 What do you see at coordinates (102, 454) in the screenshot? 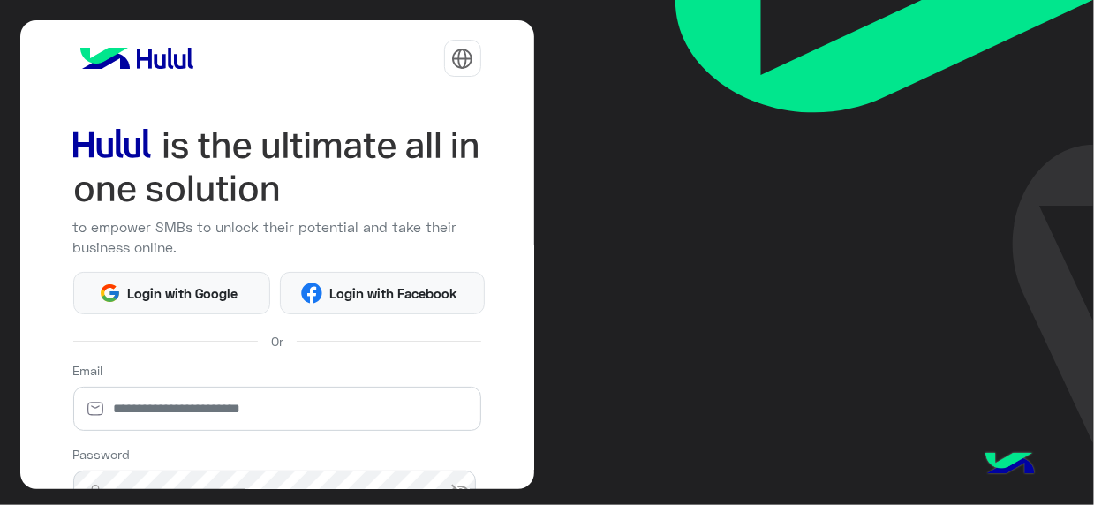
I see `label: Password` at bounding box center [102, 454].